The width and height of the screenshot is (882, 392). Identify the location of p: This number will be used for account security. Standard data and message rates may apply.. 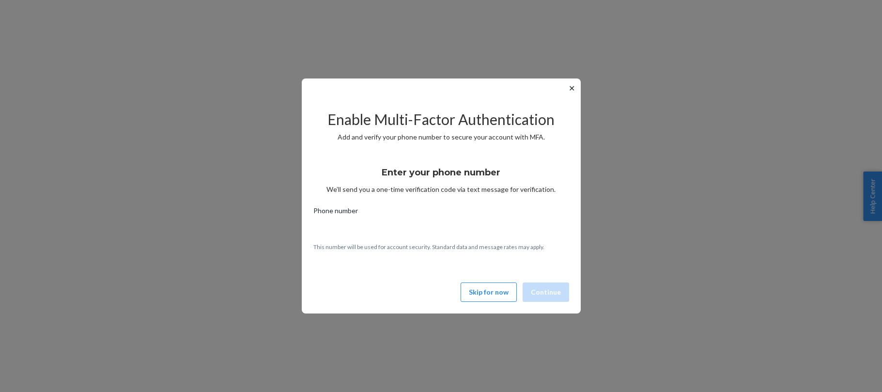
(441, 246).